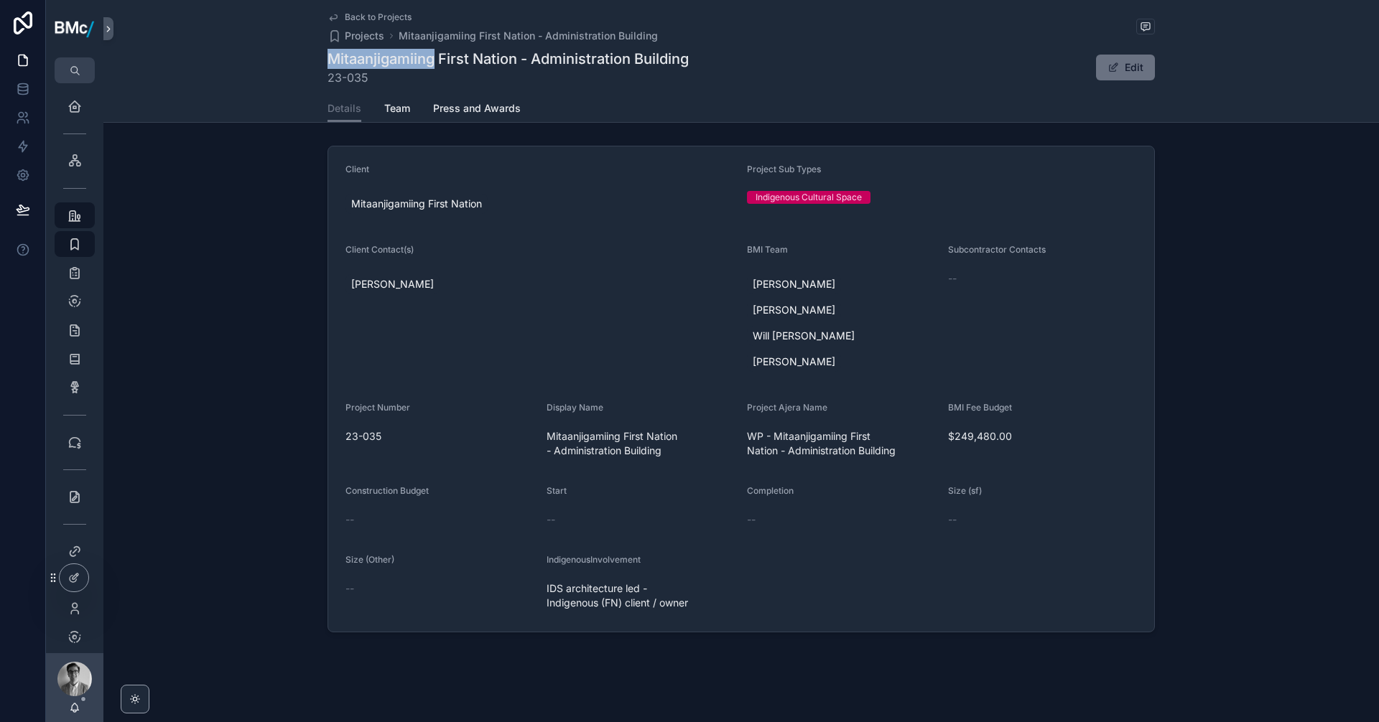  What do you see at coordinates (574, 407) in the screenshot?
I see `span: Display Name` at bounding box center [574, 407].